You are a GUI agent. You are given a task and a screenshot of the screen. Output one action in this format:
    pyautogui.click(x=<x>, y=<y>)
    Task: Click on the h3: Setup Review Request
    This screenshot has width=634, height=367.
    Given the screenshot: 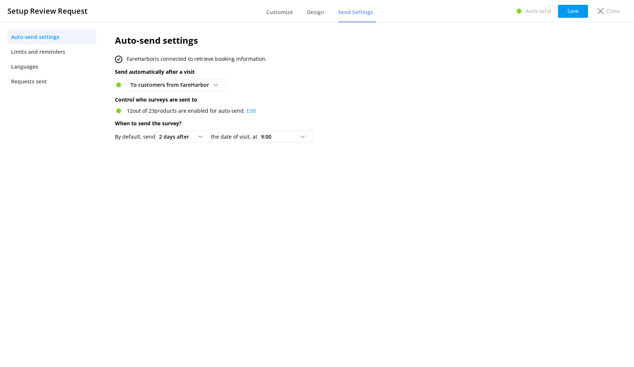 What is the action you would take?
    pyautogui.click(x=47, y=11)
    